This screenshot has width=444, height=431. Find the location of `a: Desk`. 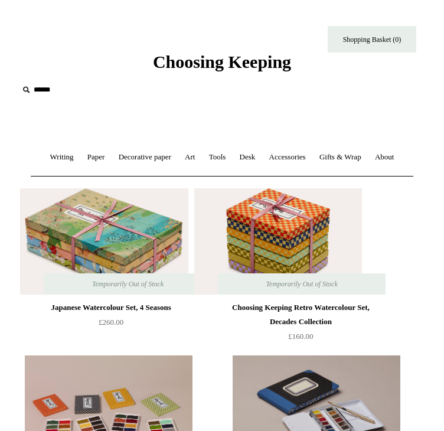

a: Desk is located at coordinates (247, 157).